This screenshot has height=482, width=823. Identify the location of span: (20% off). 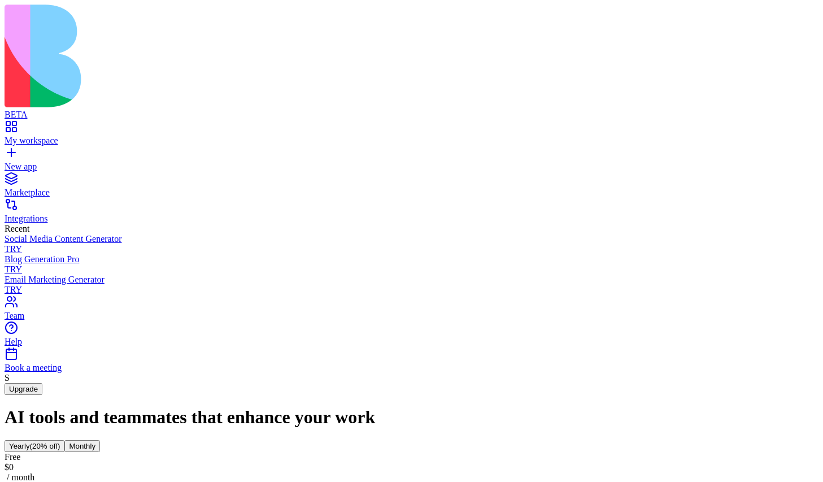
(45, 446).